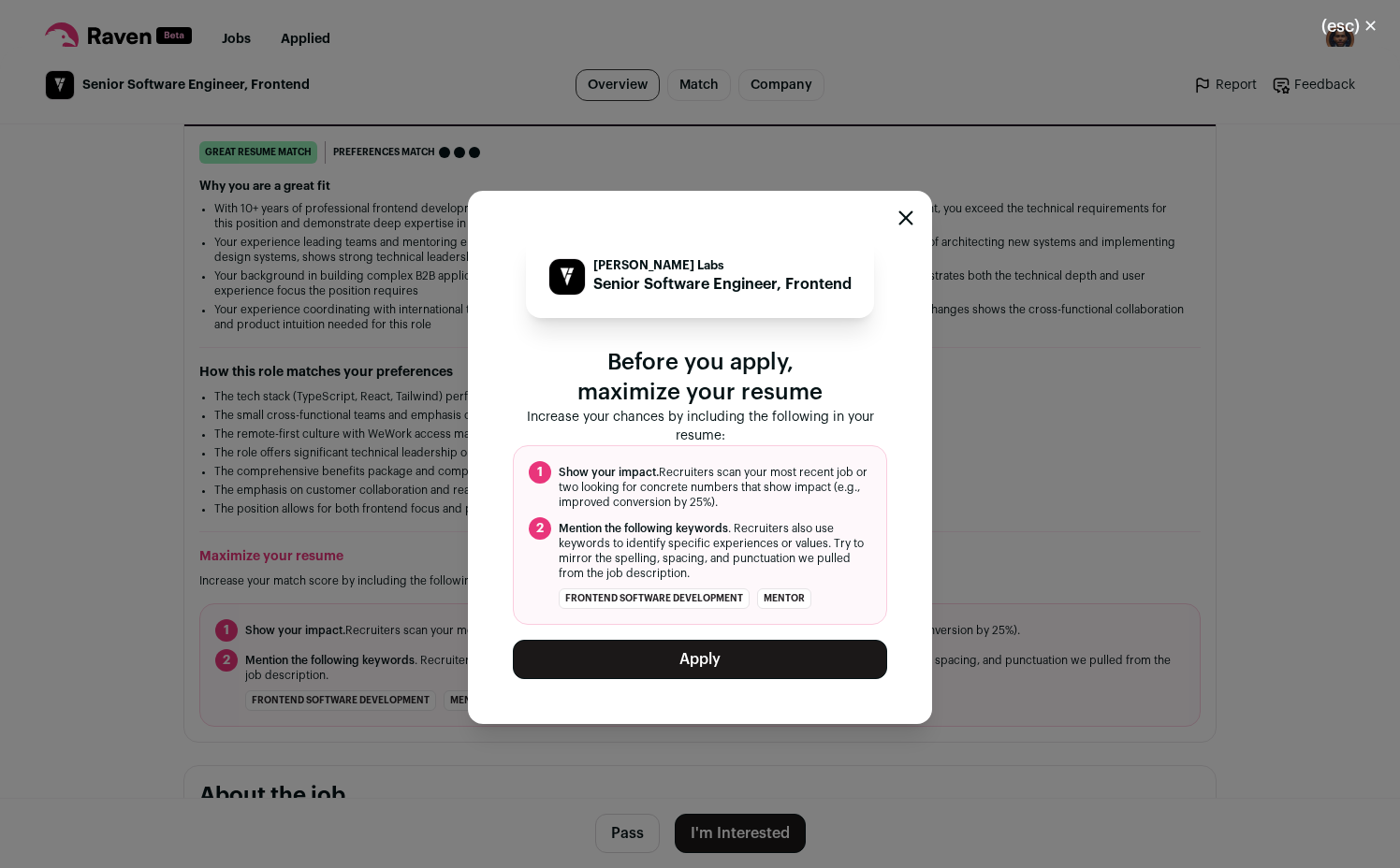 The width and height of the screenshot is (1400, 868). Describe the element at coordinates (700, 426) in the screenshot. I see `p: Increase your chances by including the following in your resume:` at that location.